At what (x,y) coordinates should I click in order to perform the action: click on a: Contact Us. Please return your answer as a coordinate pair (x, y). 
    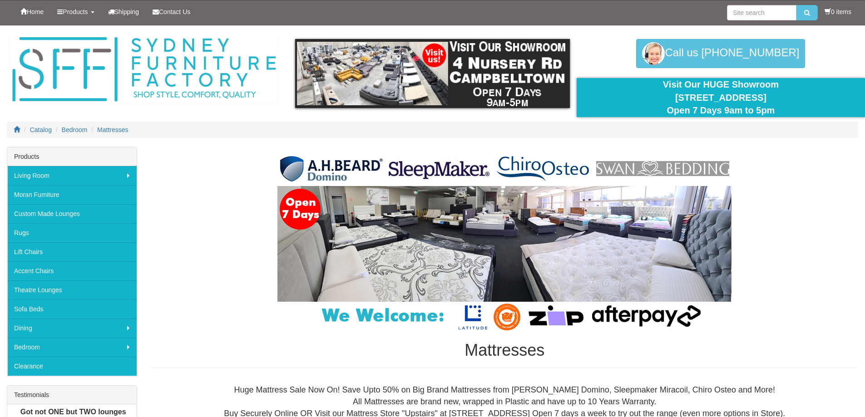
    Looking at the image, I should click on (171, 12).